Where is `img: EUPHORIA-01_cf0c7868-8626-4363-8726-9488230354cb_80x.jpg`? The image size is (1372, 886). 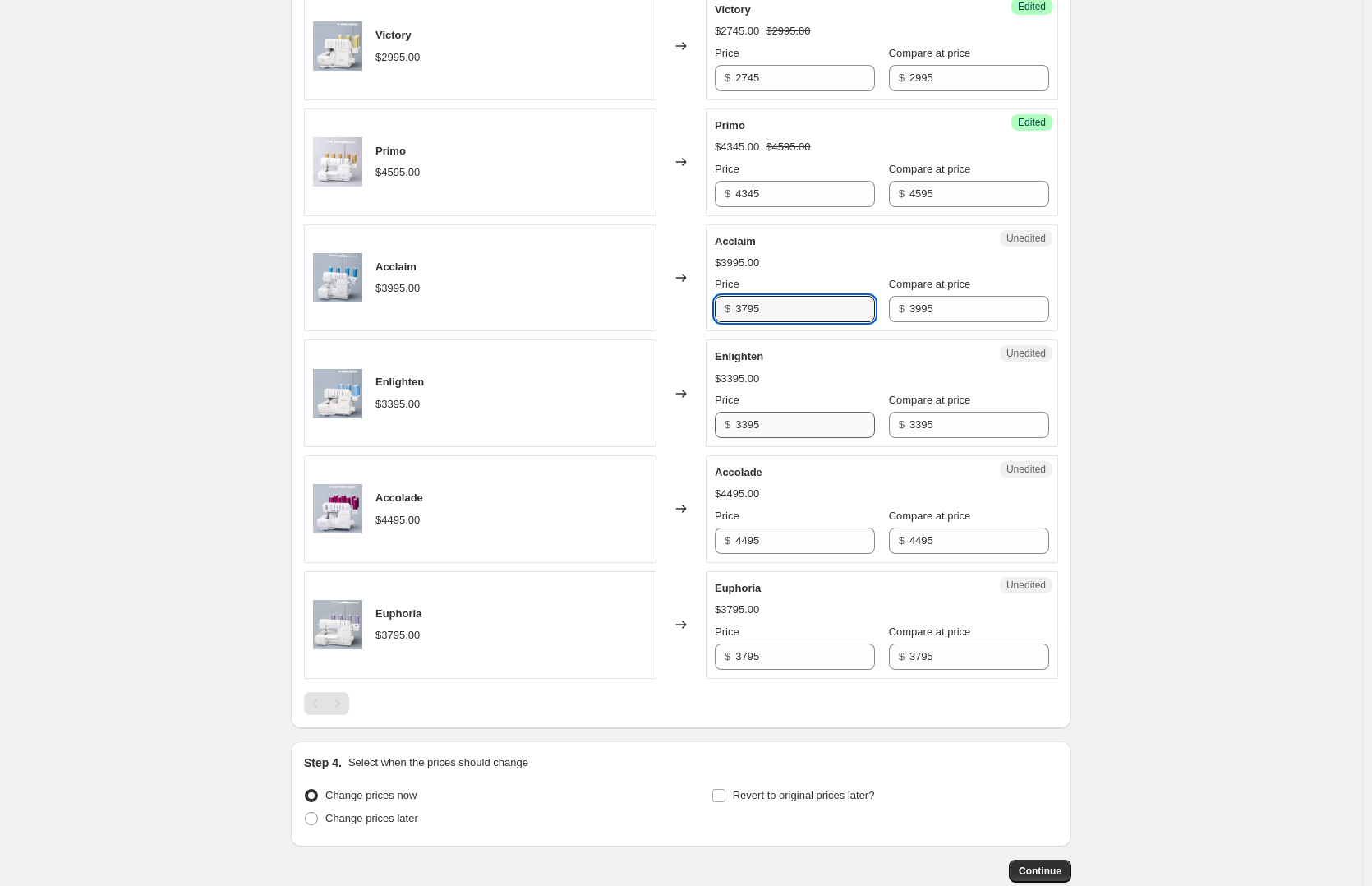 img: EUPHORIA-01_cf0c7868-8626-4363-8726-9488230354cb_80x.jpg is located at coordinates (338, 624).